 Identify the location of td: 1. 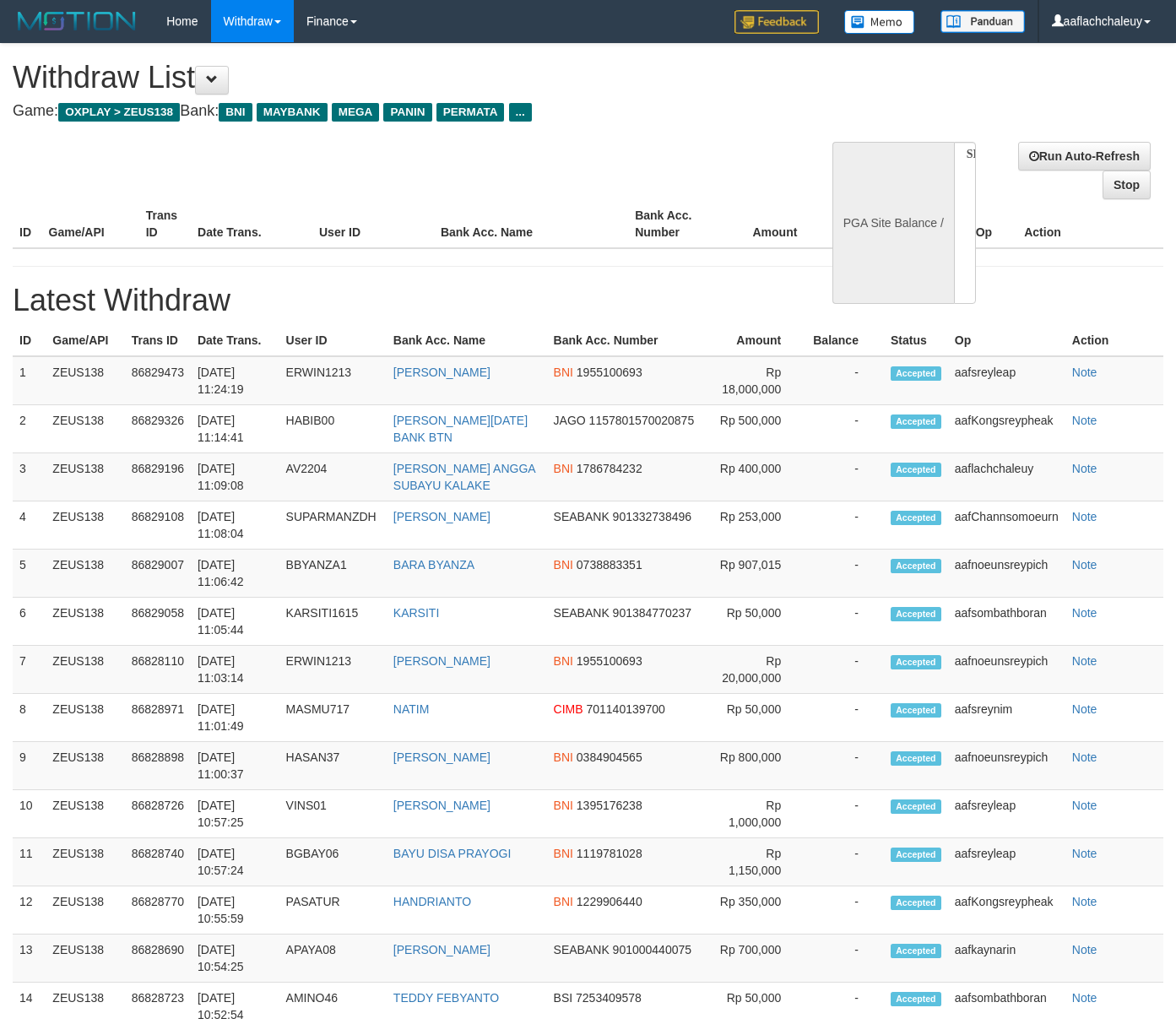
(28, 381).